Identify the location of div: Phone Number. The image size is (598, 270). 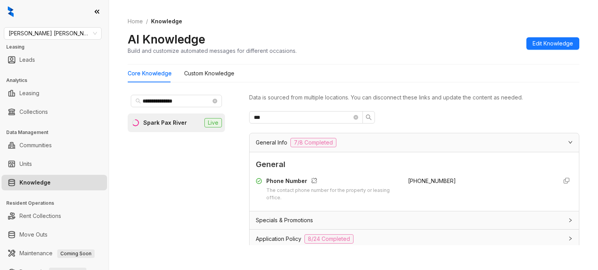
(332, 182).